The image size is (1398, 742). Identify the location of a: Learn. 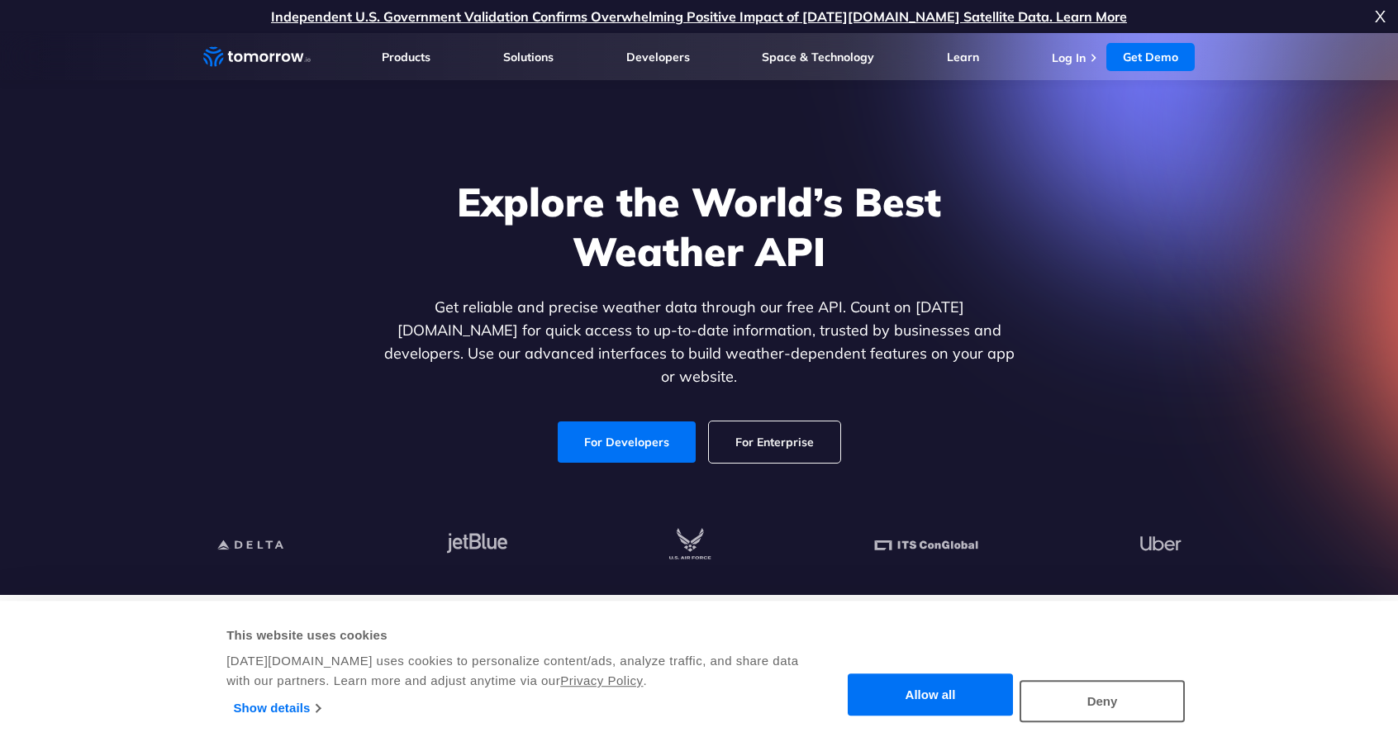
(963, 57).